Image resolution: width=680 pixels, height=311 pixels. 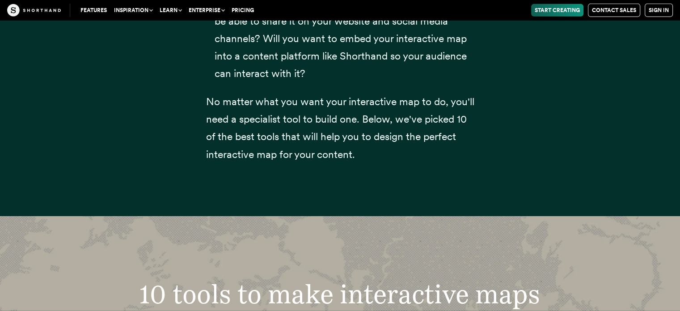 I want to click on button: Enterprise, so click(x=207, y=10).